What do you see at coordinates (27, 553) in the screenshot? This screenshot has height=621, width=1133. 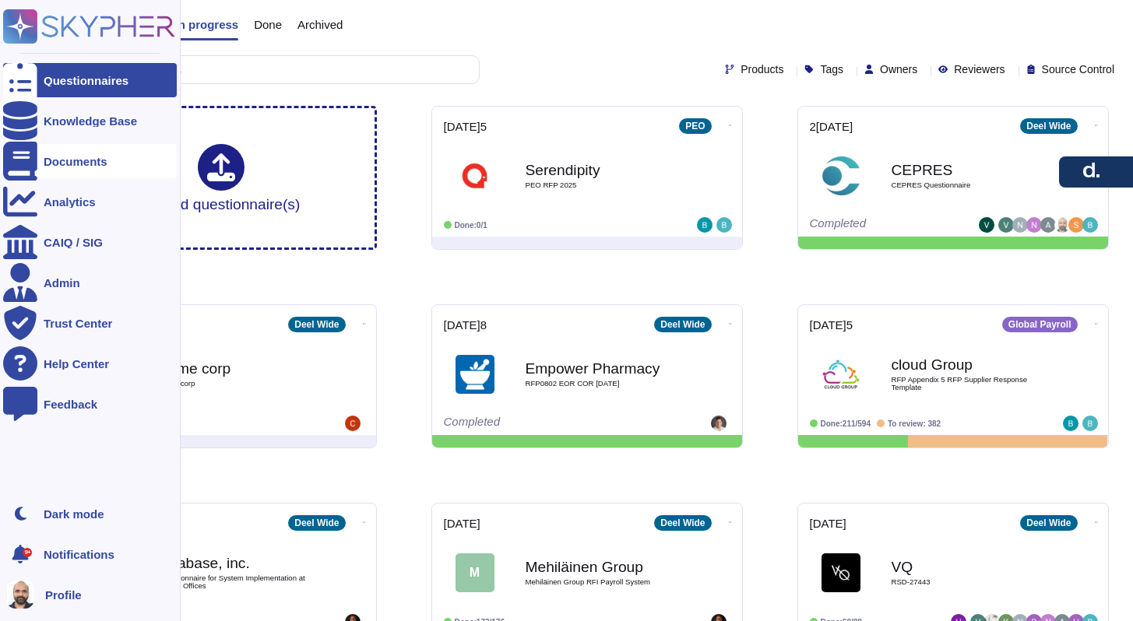 I see `div: 9+` at bounding box center [27, 553].